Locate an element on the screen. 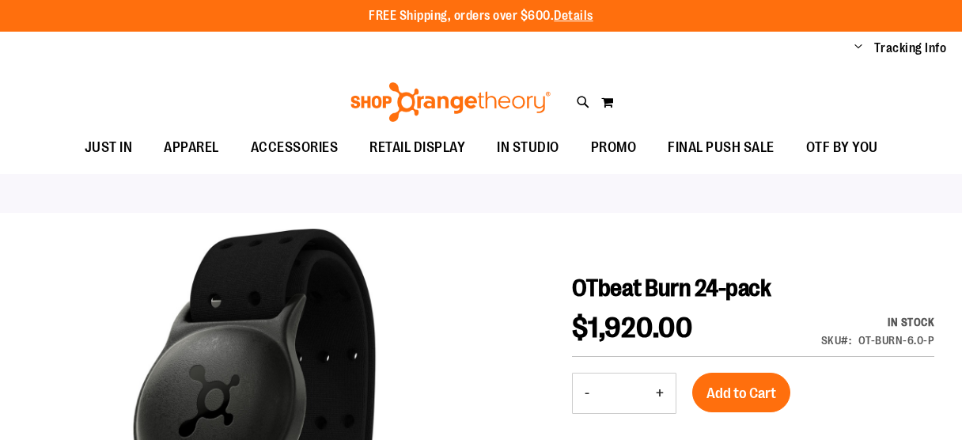 The image size is (962, 440). a: RETAIL DISPLAY is located at coordinates (417, 148).